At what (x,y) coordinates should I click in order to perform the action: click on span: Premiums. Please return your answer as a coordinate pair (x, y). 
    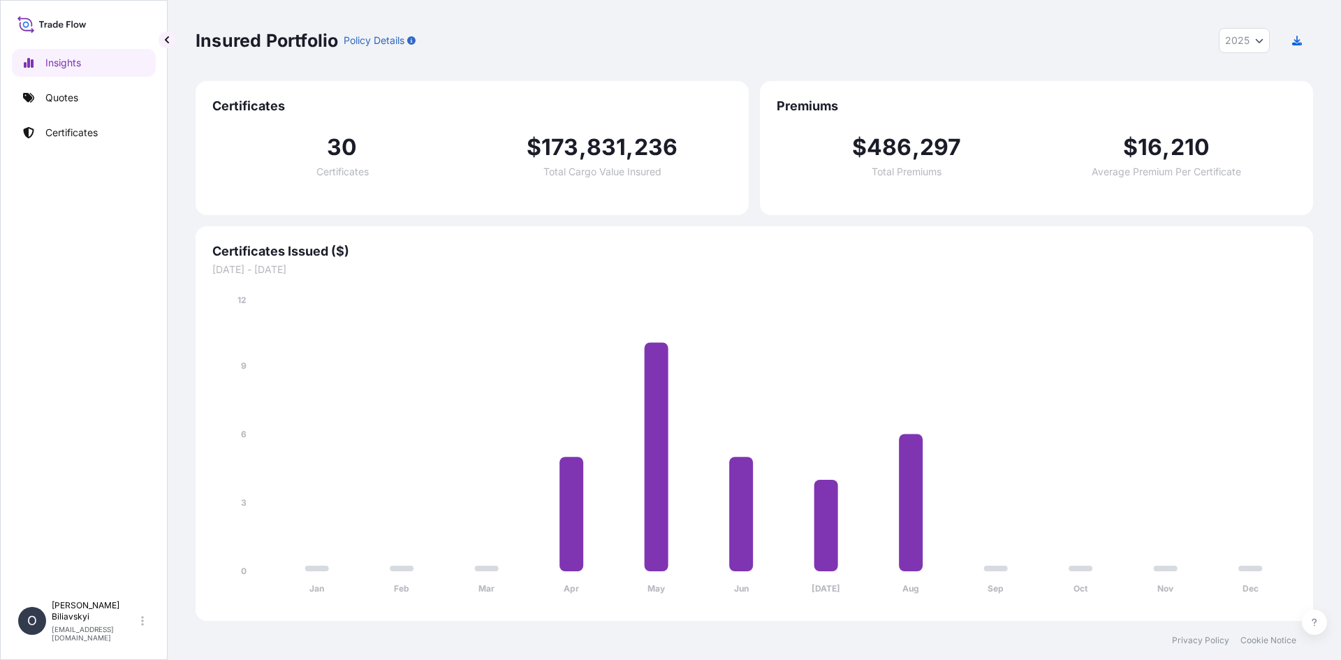
    Looking at the image, I should click on (1036, 106).